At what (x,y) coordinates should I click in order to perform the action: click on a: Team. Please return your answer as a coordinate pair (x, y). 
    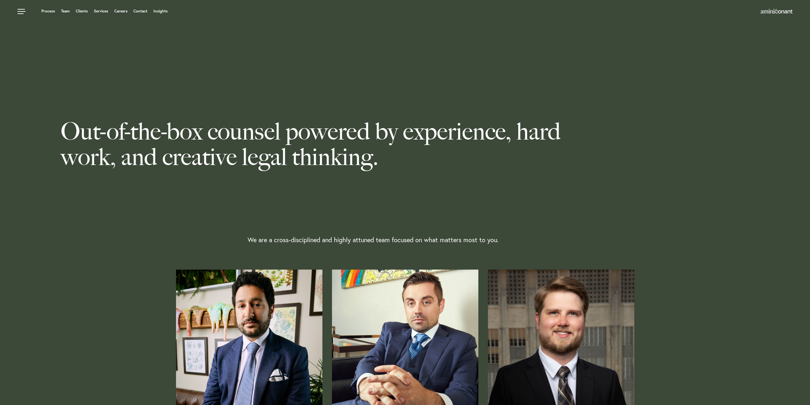
    Looking at the image, I should click on (65, 11).